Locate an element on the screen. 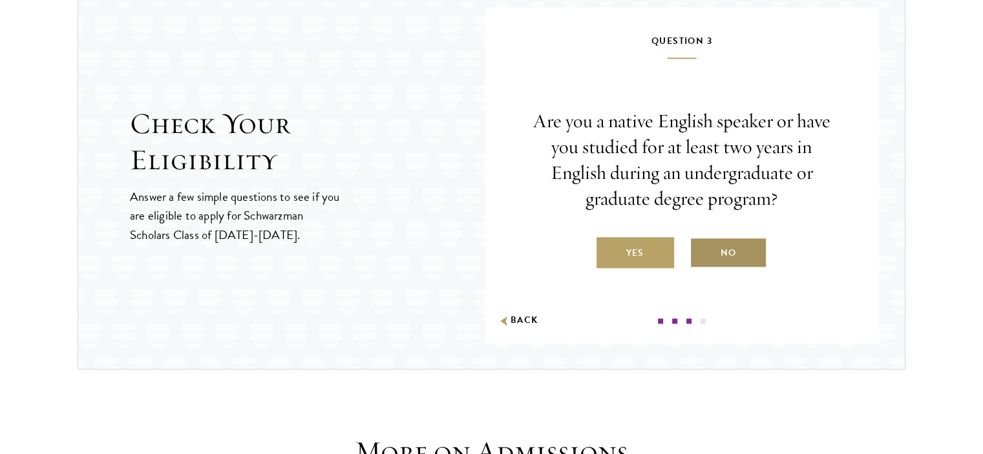  h5: Question 3 is located at coordinates (682, 46).